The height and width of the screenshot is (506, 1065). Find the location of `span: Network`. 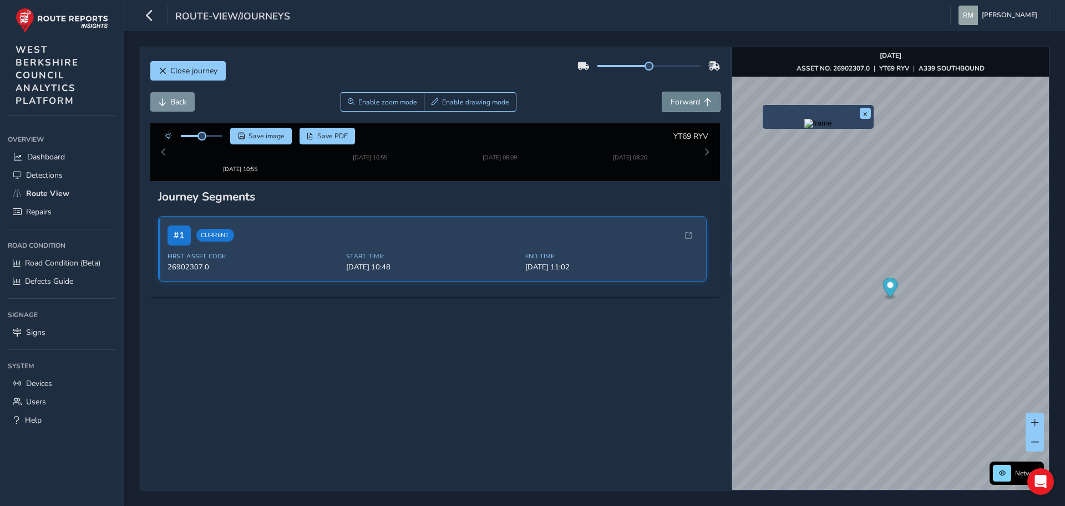

span: Network is located at coordinates (1028, 473).